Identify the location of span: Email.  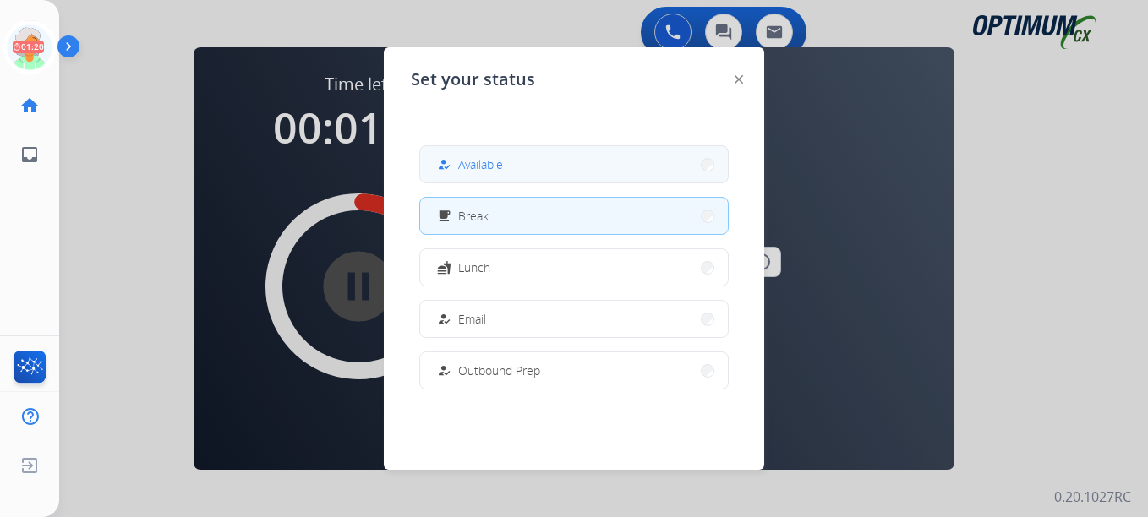
(472, 319).